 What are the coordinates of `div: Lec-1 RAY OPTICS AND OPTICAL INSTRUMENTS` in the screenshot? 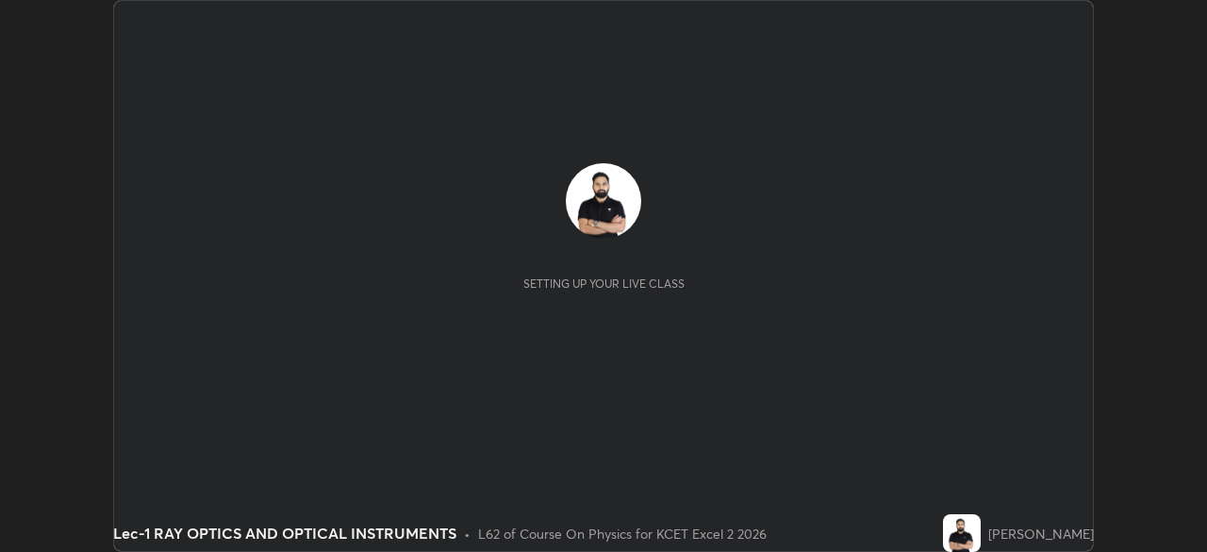 It's located at (285, 533).